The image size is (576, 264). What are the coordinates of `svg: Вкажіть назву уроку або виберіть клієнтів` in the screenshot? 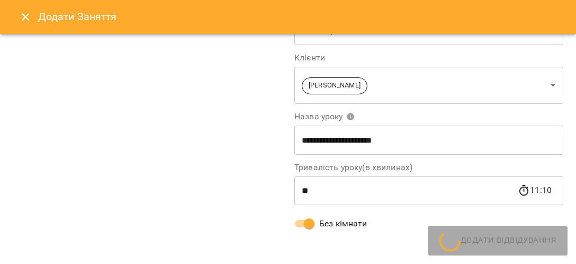 It's located at (350, 116).